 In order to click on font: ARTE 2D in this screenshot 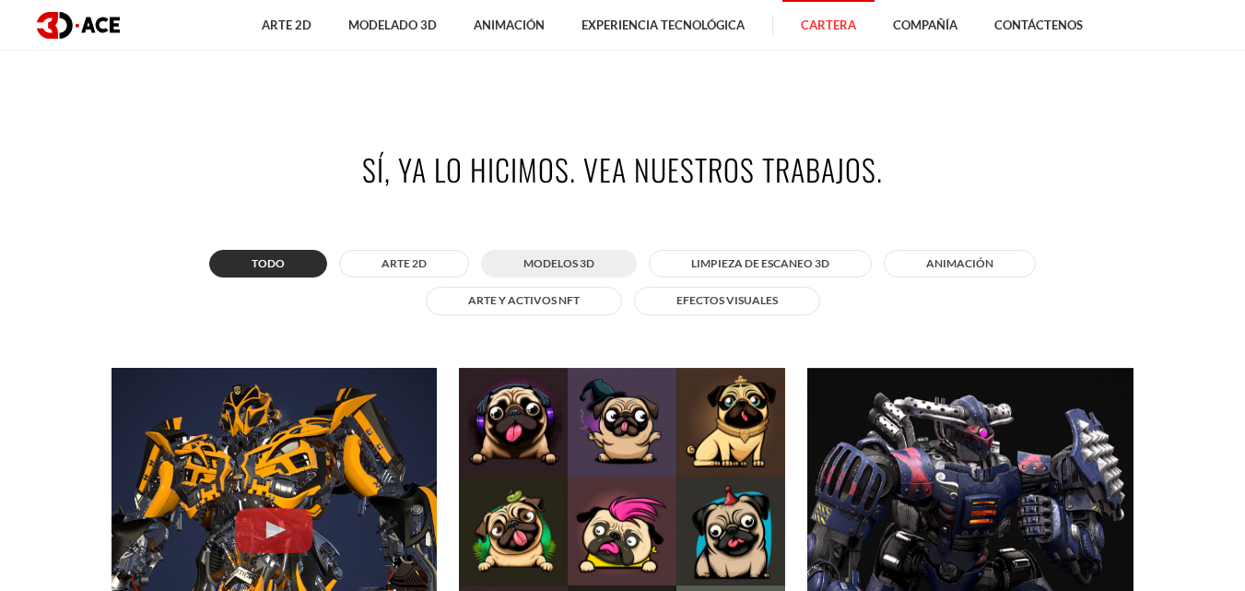, I will do `click(404, 263)`.